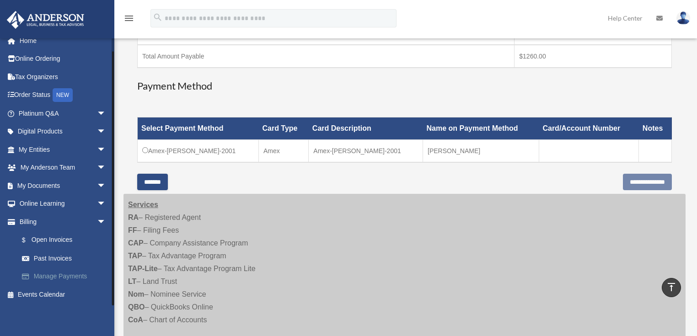 The width and height of the screenshot is (697, 336). What do you see at coordinates (63, 132) in the screenshot?
I see `a: Digital Productsarrow_drop_down` at bounding box center [63, 132].